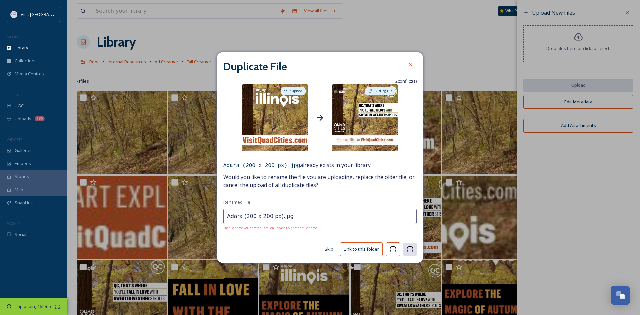  I want to click on span: Library, so click(21, 48).